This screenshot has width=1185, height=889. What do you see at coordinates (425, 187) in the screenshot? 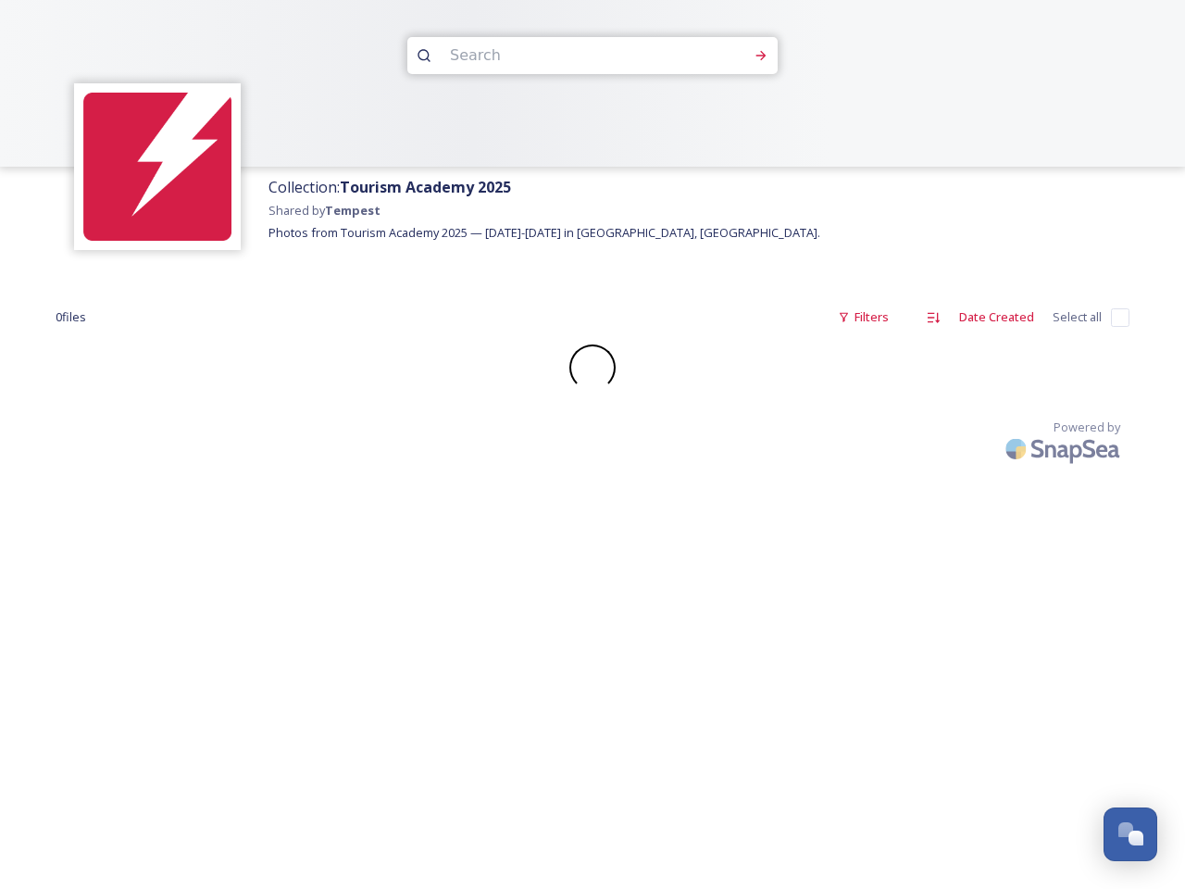
I see `strong: Tourism Academy 2025` at bounding box center [425, 187].